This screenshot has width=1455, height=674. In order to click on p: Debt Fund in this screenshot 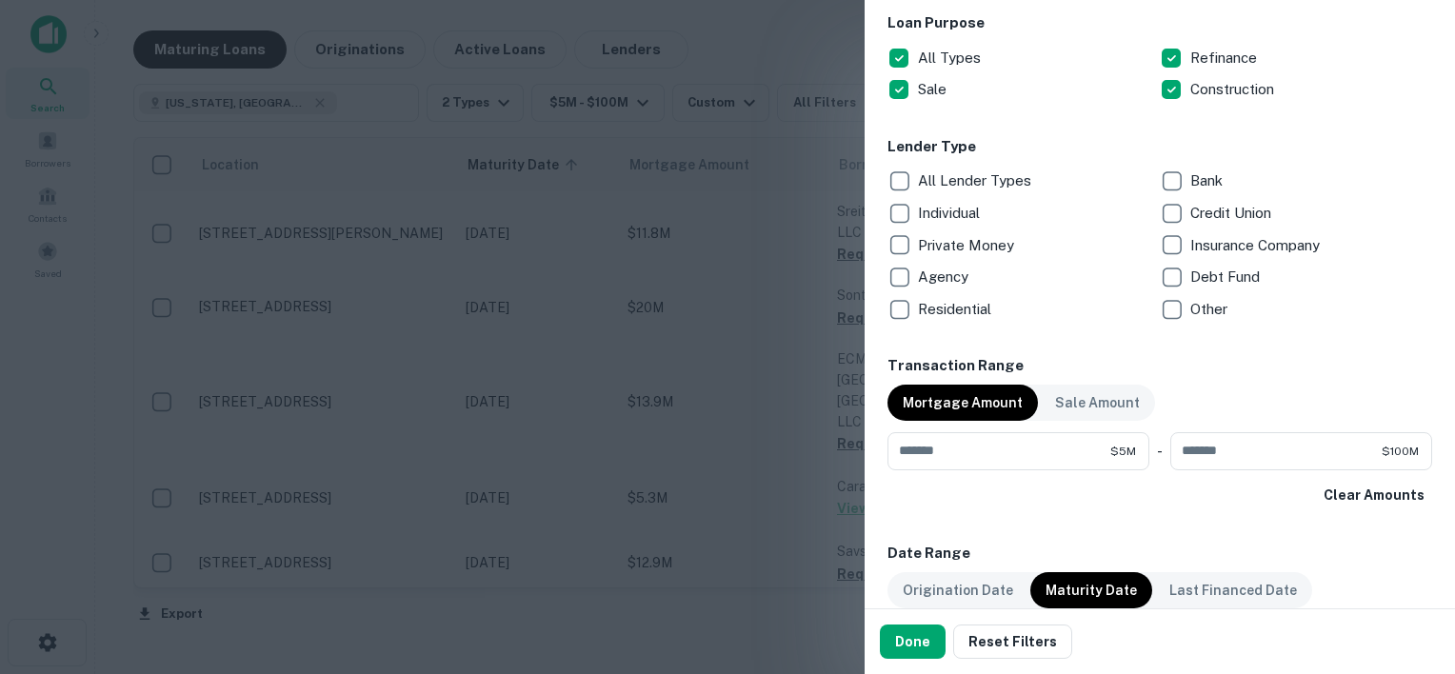, I will do `click(1226, 277)`.